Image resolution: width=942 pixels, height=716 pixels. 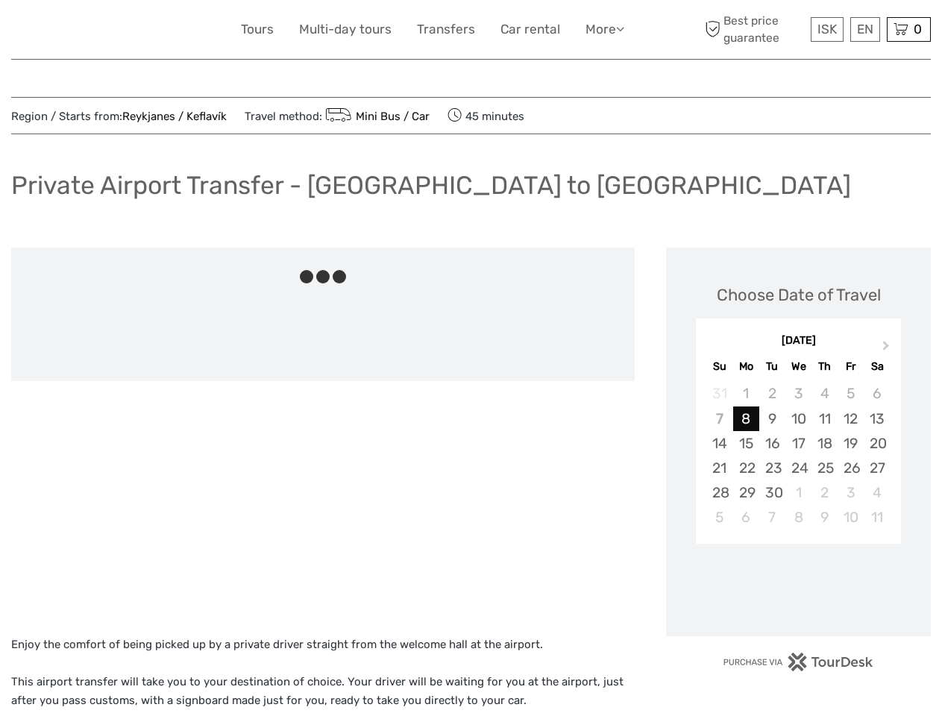 What do you see at coordinates (851, 366) in the screenshot?
I see `div: Fr` at bounding box center [851, 366].